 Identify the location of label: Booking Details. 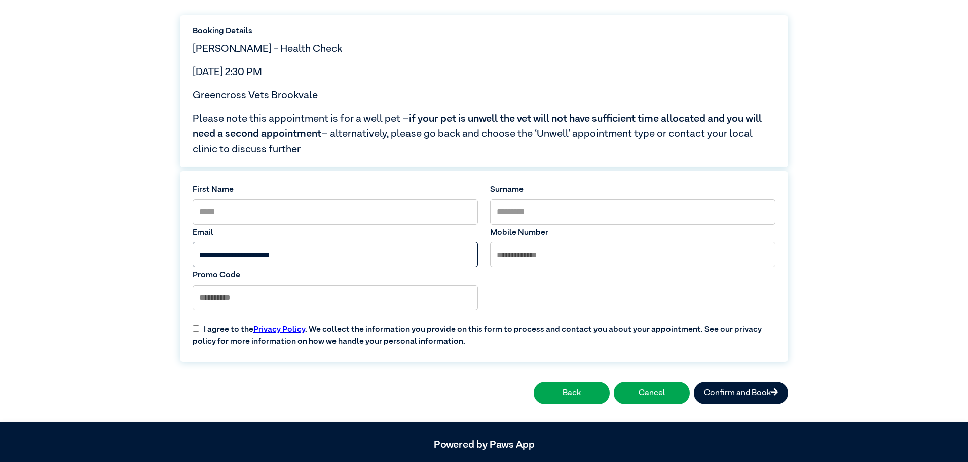
(484, 31).